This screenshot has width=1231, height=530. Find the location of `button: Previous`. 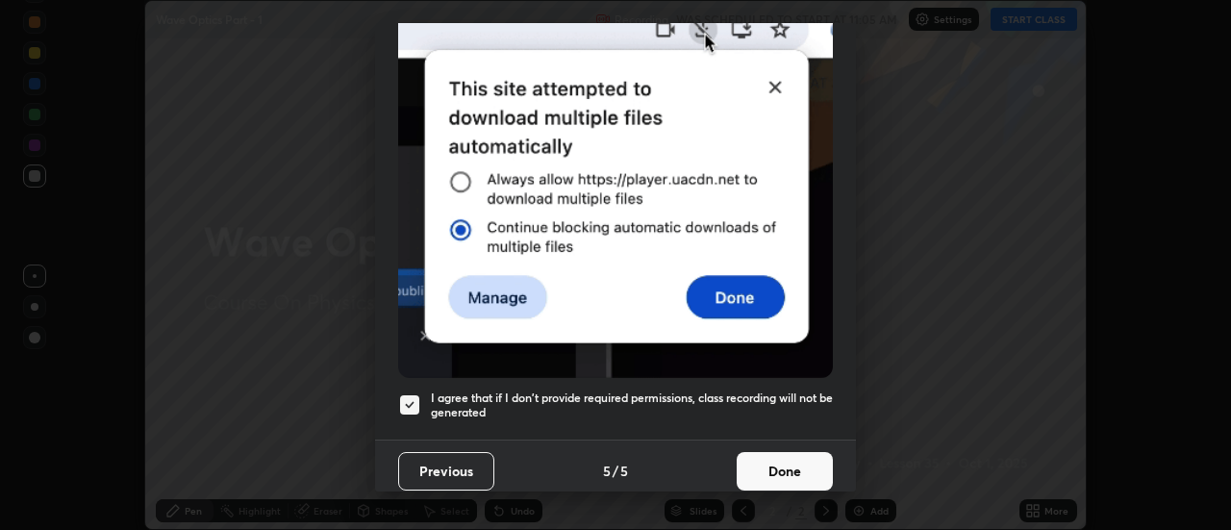

button: Previous is located at coordinates (446, 471).